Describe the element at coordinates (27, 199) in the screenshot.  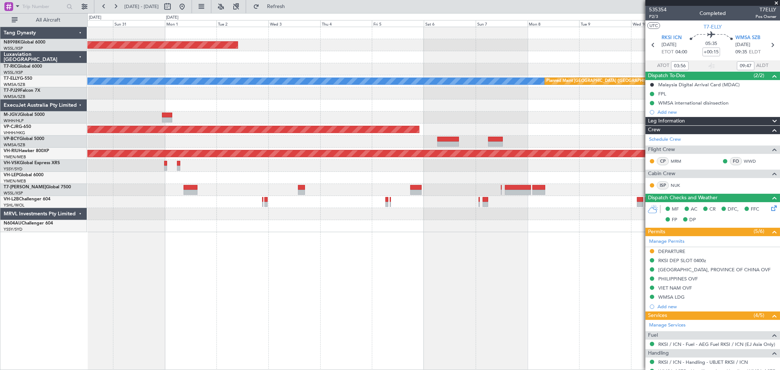
I see `a: VH-L2BChallenger 604` at that location.